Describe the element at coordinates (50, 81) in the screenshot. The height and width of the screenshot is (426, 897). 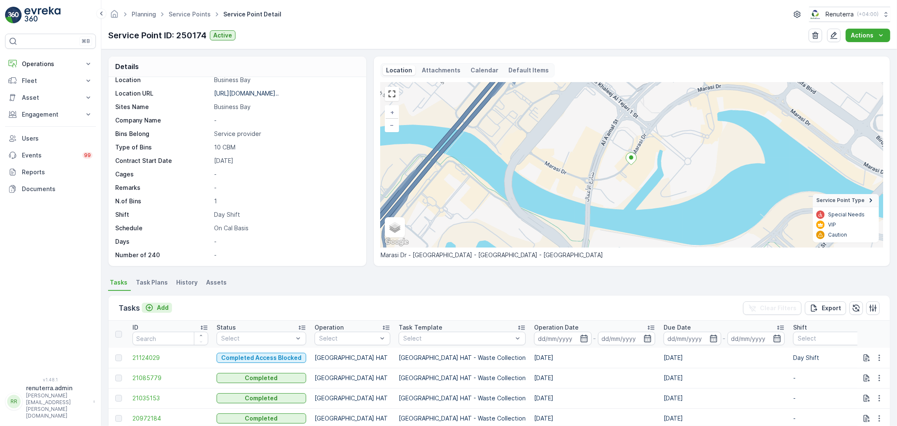
I see `button: Fleet` at that location.